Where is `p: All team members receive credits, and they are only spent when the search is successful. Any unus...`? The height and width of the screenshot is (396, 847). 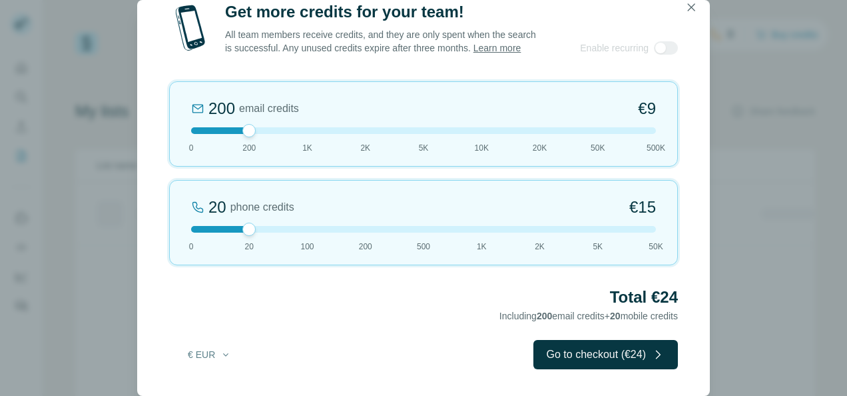 p: All team members receive credits, and they are only spent when the search is successful. Any unus... is located at coordinates (381, 41).